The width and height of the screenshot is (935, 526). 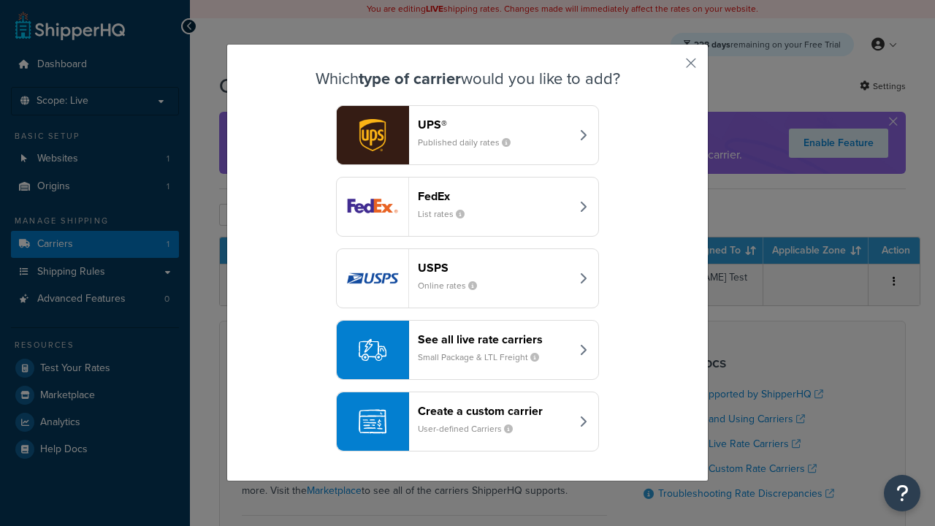 I want to click on header: See all live rate carriers, so click(x=494, y=339).